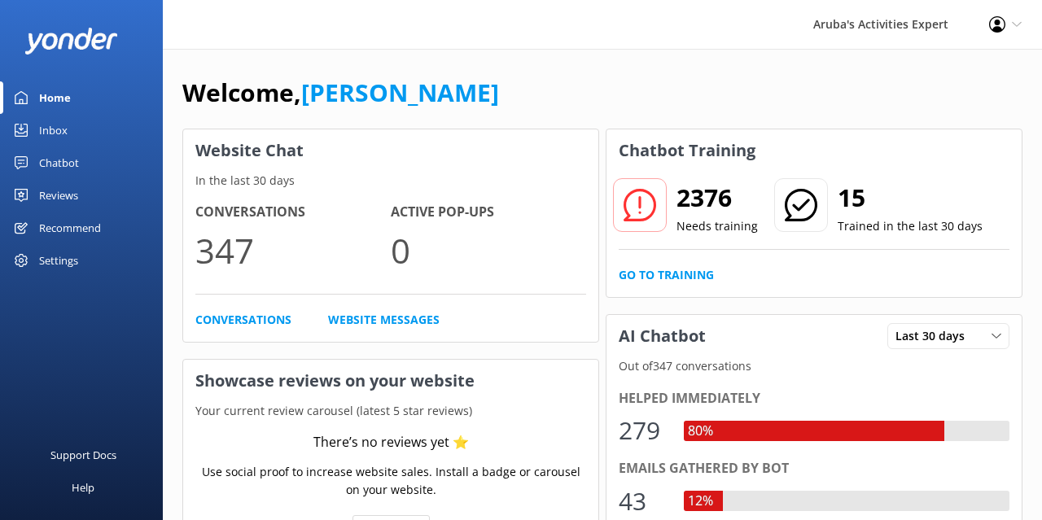 This screenshot has height=520, width=1042. I want to click on a: Website Messages, so click(384, 320).